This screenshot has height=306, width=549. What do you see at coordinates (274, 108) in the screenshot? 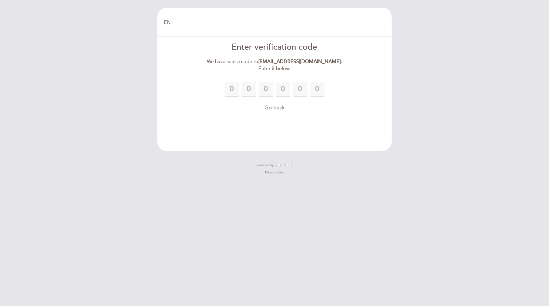
I see `button: Go back` at bounding box center [274, 108].